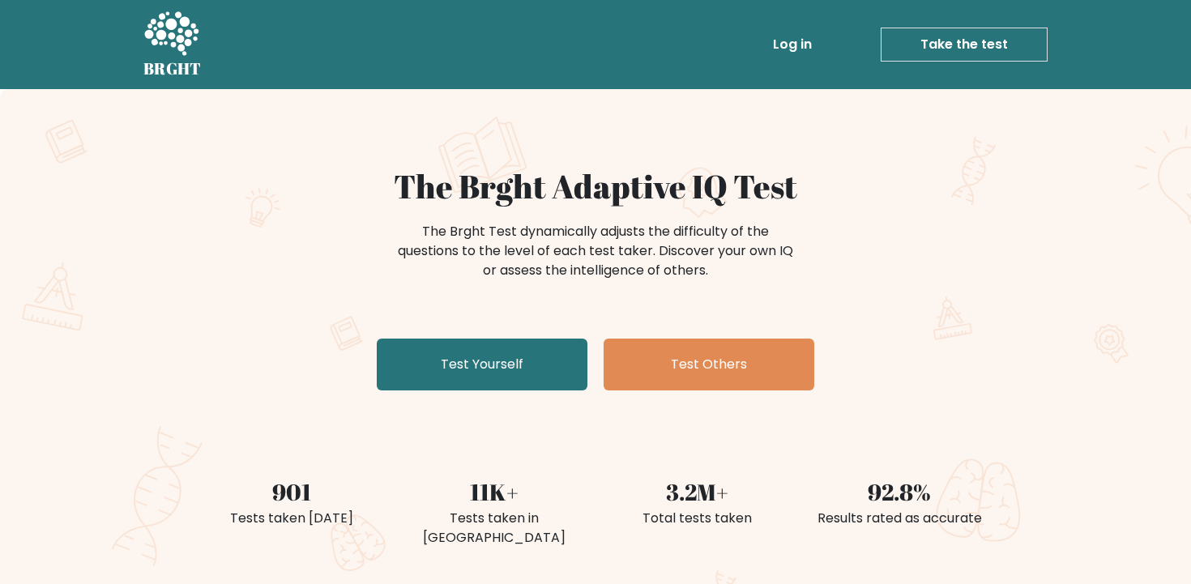 This screenshot has width=1191, height=584. I want to click on div: Total tests taken, so click(697, 518).